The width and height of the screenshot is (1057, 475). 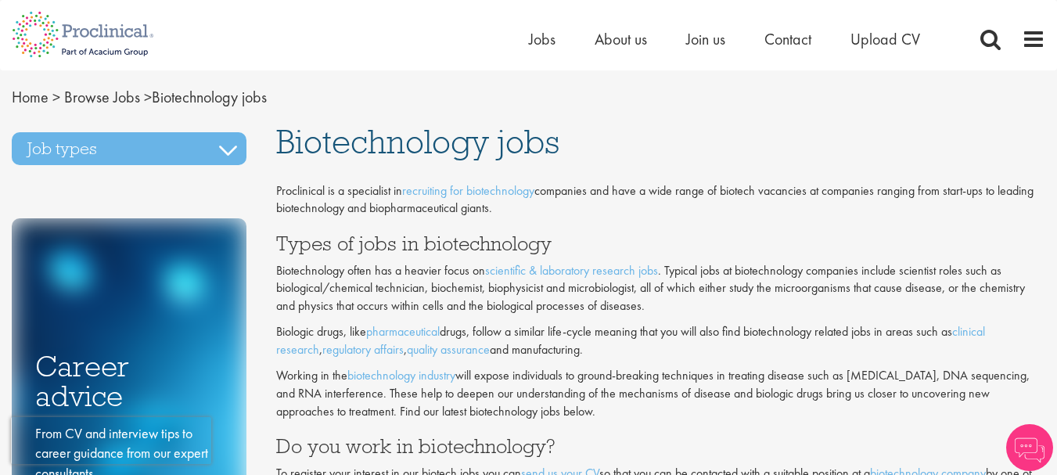 I want to click on span: Contact, so click(x=788, y=39).